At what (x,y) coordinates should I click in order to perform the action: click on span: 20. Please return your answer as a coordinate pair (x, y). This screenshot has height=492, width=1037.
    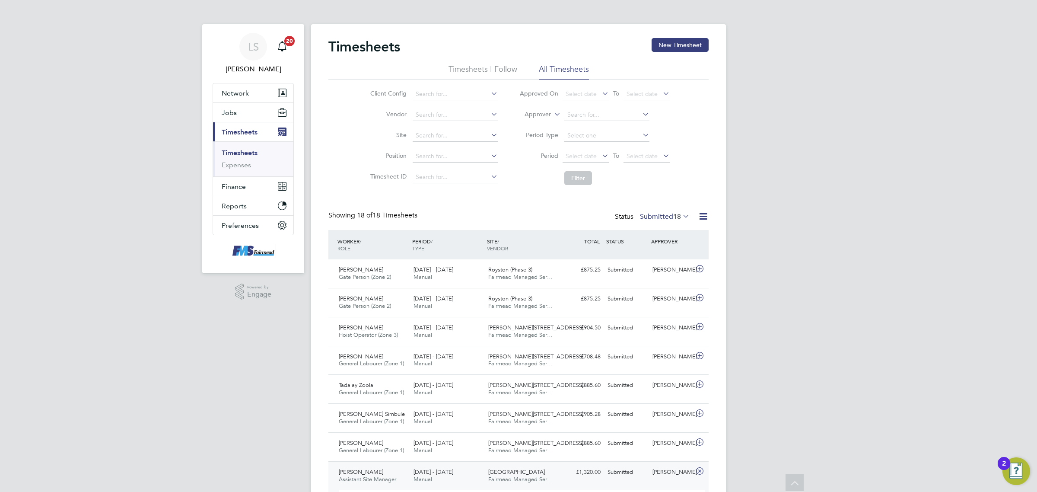
    Looking at the image, I should click on (290, 41).